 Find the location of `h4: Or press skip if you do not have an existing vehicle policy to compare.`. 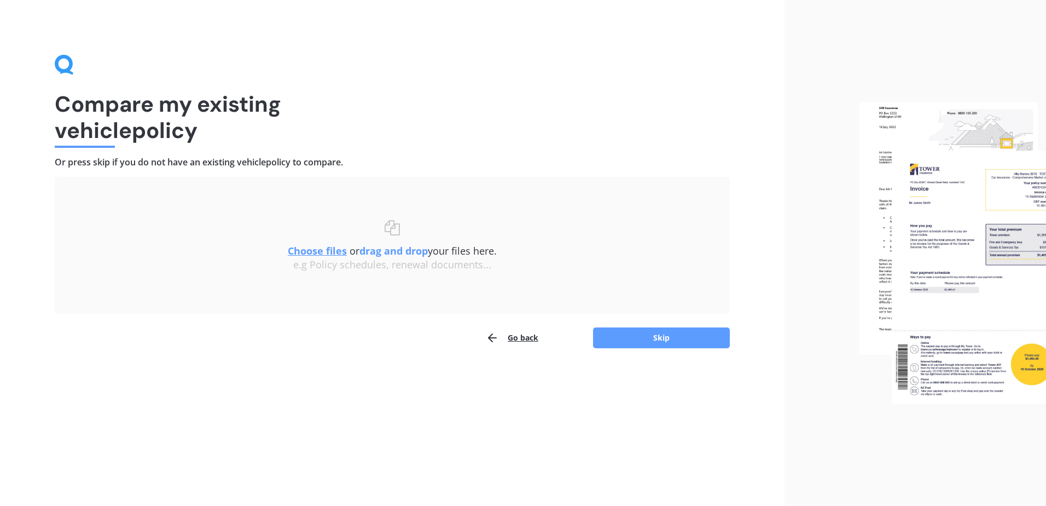

h4: Or press skip if you do not have an existing vehicle policy to compare. is located at coordinates (392, 162).